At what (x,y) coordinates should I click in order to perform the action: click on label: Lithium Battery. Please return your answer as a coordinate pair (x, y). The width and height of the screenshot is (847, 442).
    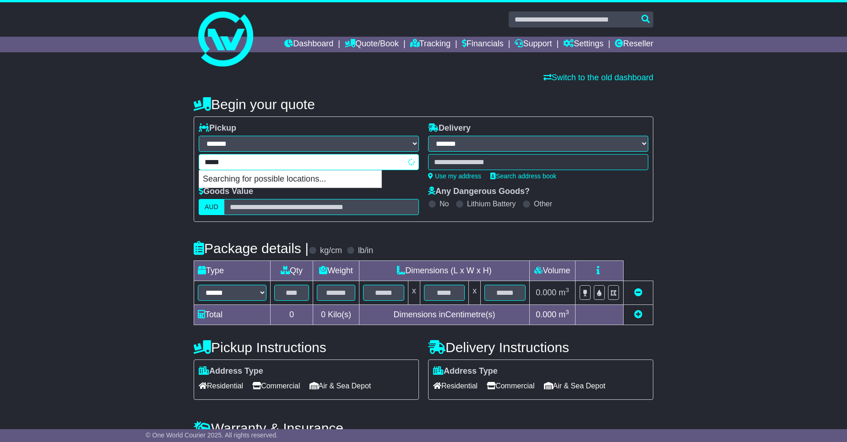
    Looking at the image, I should click on (491, 203).